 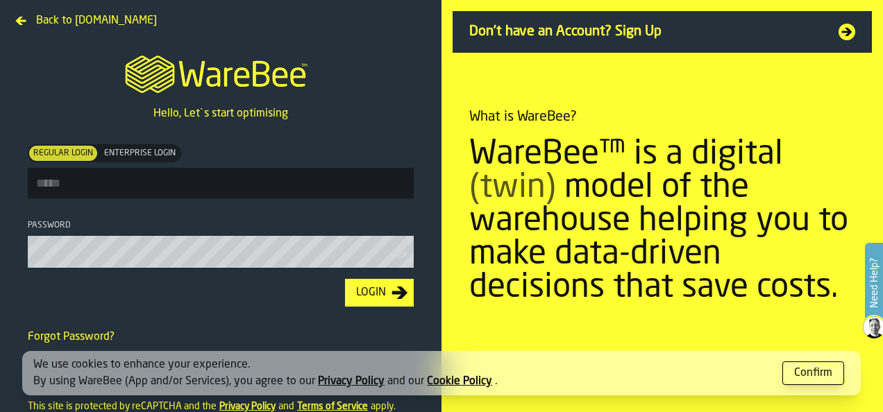 What do you see at coordinates (139, 153) in the screenshot?
I see `span: Enterprise Login` at bounding box center [139, 153].